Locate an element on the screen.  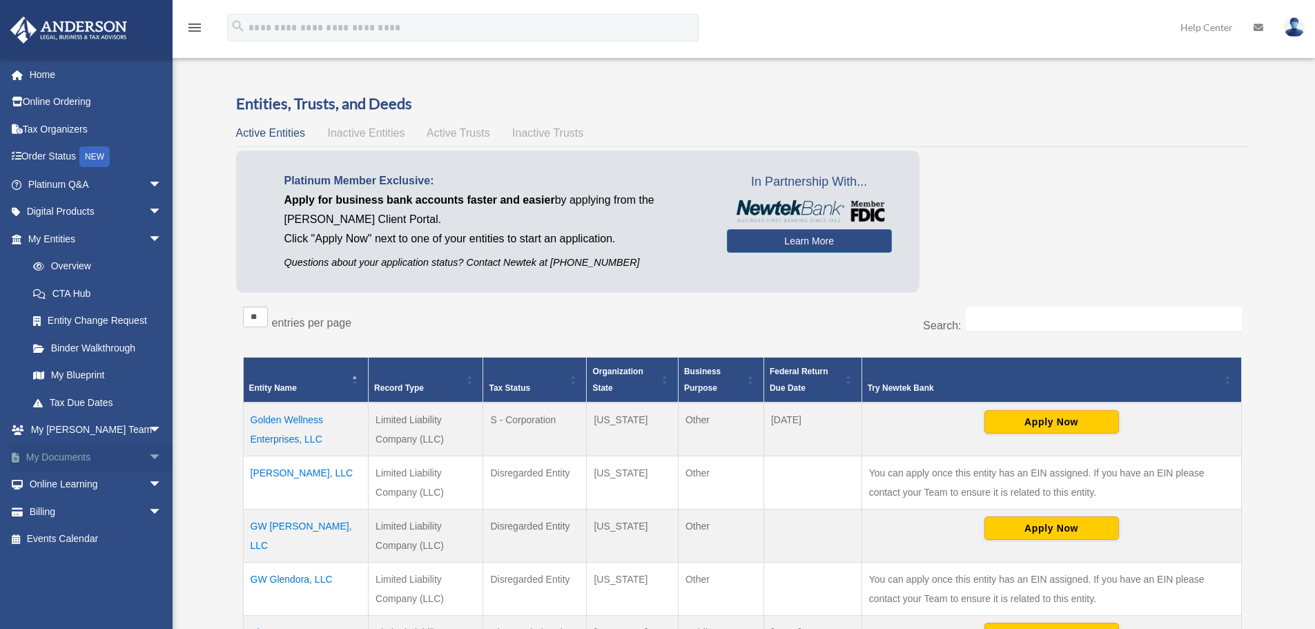
p: Platinum Member Exclusive: is located at coordinates (495, 181).